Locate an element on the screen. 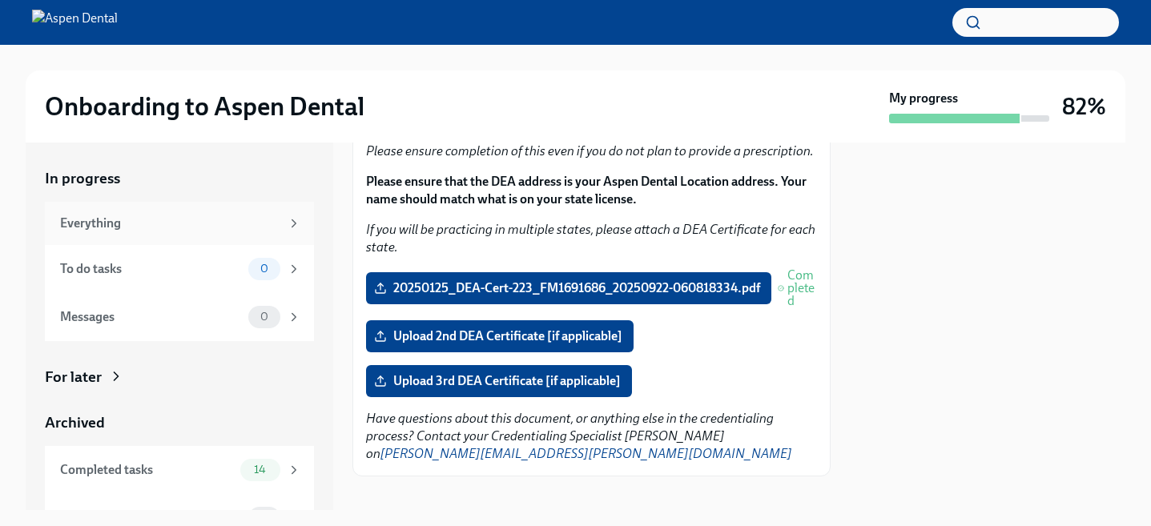 The image size is (1151, 526). strong: Please ensure that the DEA address is your Aspen Dental Location address. Your name should match ... is located at coordinates (586, 190).